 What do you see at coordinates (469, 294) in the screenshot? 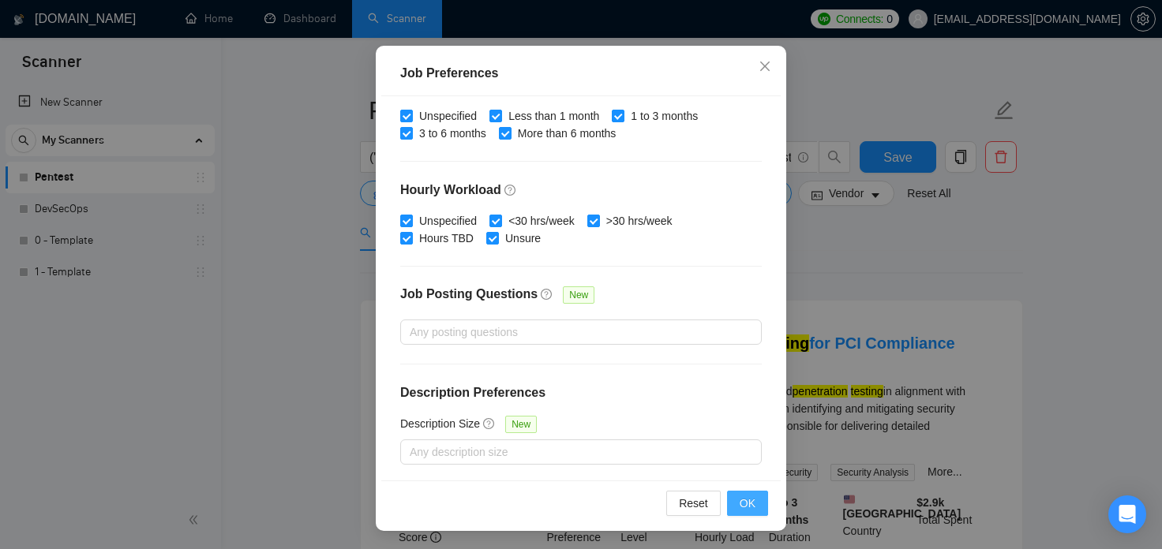
I see `h4: Job Posting Questions` at bounding box center [469, 294].